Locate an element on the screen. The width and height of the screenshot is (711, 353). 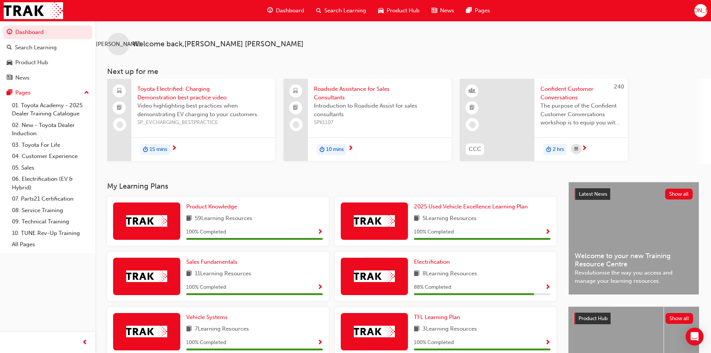
span: guage-icon is located at coordinates (9, 32).